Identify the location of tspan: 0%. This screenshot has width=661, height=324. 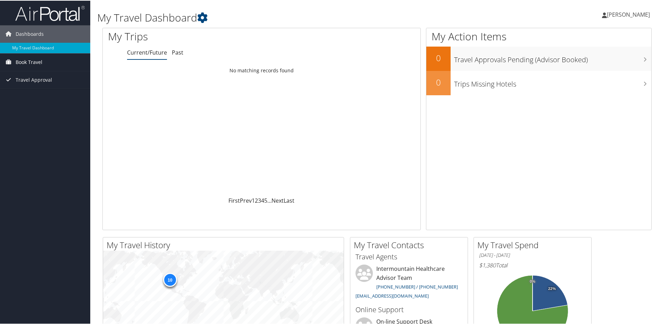
(533, 281).